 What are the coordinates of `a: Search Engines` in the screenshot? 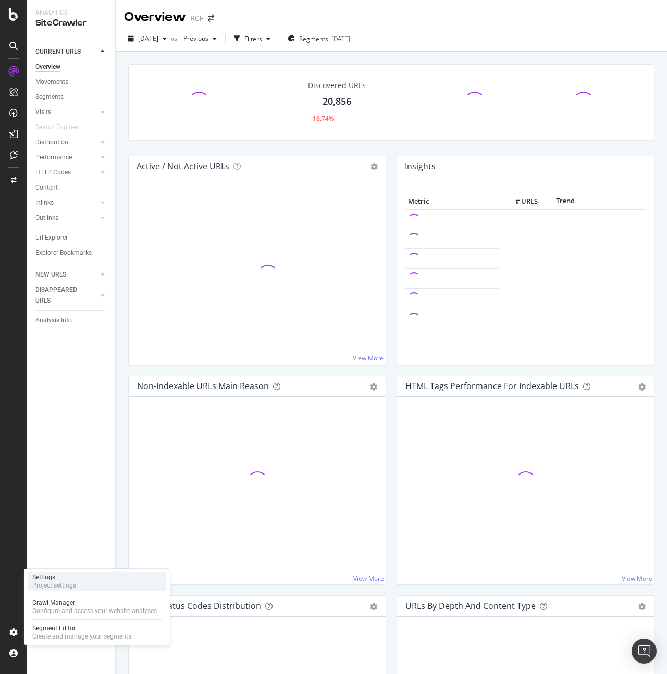 It's located at (62, 127).